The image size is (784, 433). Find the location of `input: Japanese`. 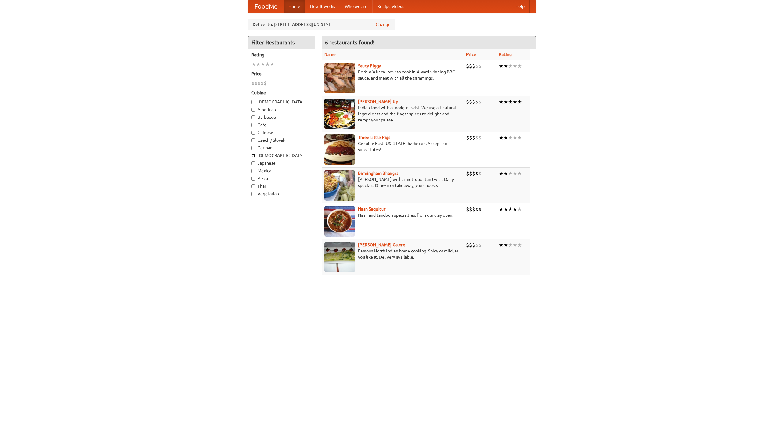

input: Japanese is located at coordinates (253, 163).